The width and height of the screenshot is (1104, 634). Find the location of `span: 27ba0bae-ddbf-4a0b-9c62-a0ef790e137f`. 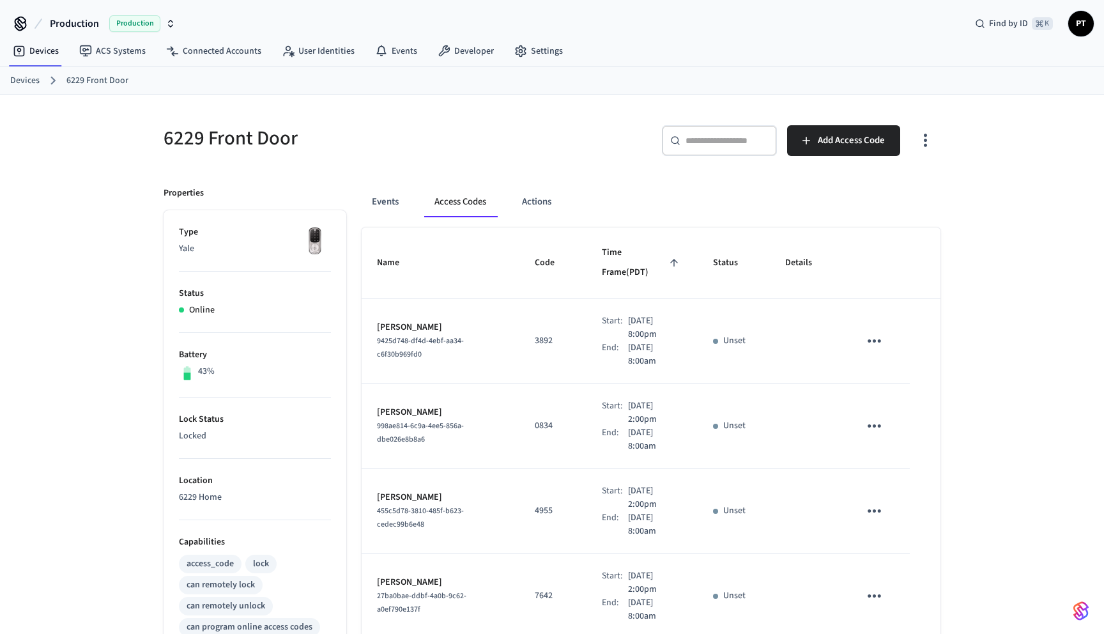

span: 27ba0bae-ddbf-4a0b-9c62-a0ef790e137f is located at coordinates (422, 603).